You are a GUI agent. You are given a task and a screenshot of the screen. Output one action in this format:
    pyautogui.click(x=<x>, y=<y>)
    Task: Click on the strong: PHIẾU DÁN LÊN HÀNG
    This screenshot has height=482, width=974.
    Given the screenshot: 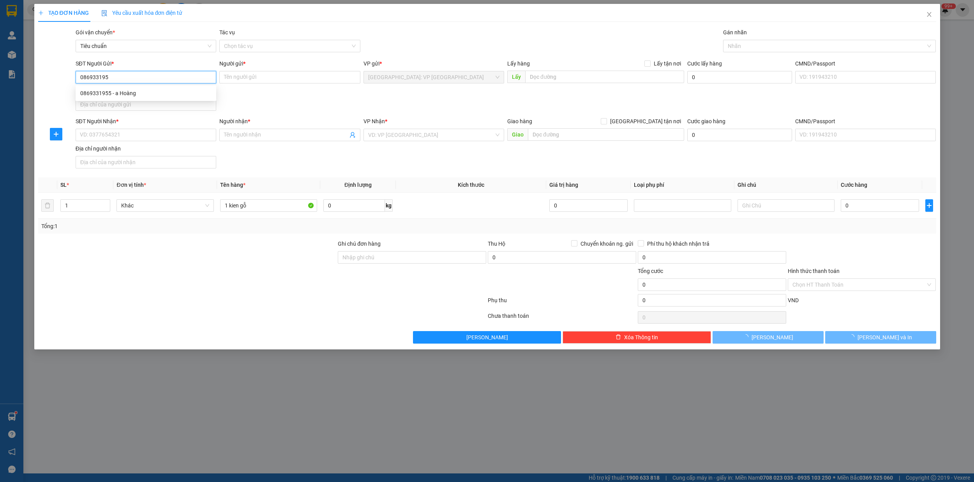 What is the action you would take?
    pyautogui.click(x=103, y=9)
    